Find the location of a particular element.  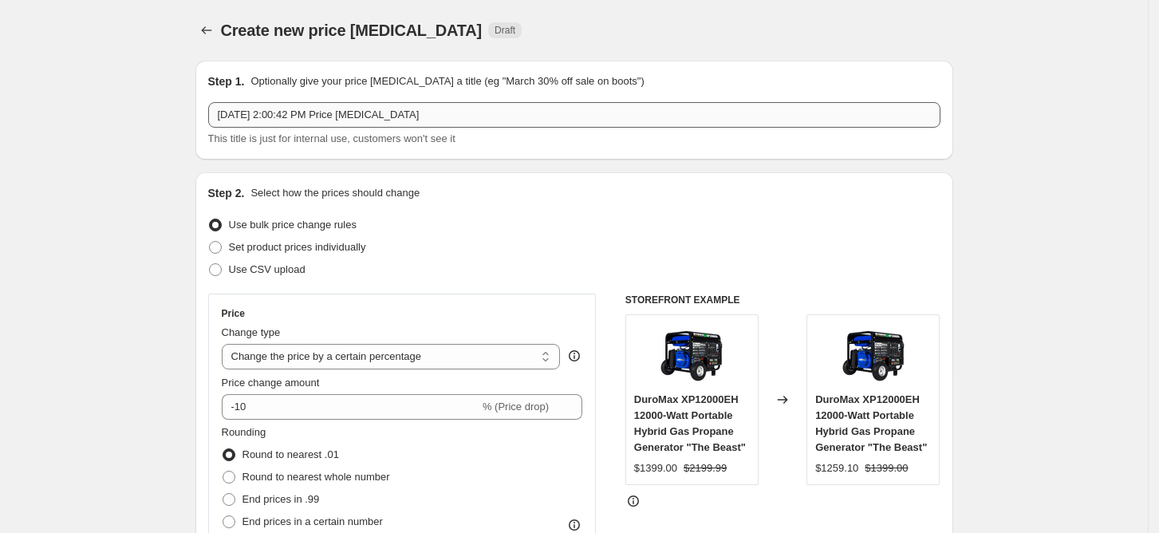

h2: Step 2. is located at coordinates (227, 193).